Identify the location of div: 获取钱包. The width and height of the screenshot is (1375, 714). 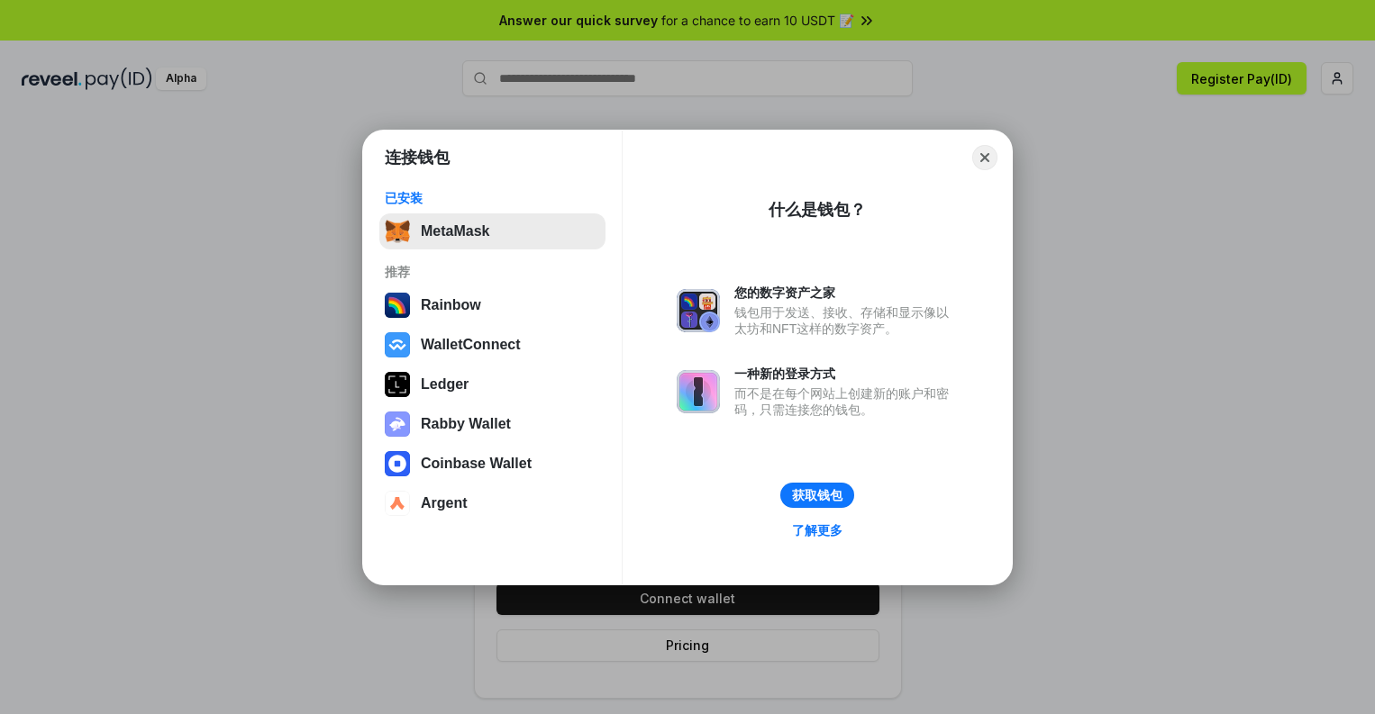
(817, 495).